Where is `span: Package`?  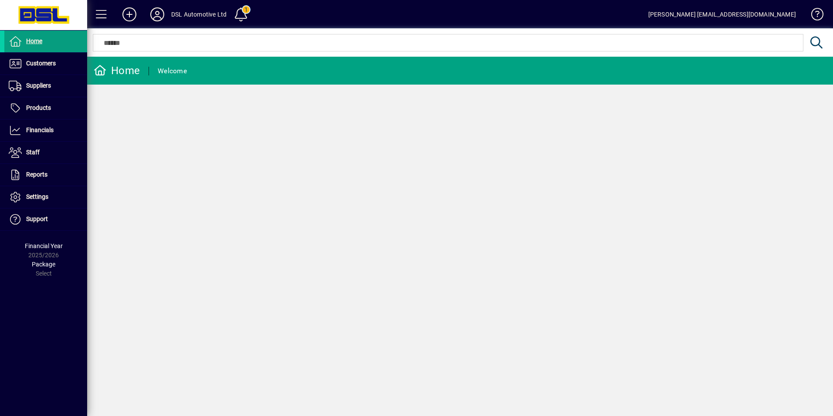
span: Package is located at coordinates (44, 264).